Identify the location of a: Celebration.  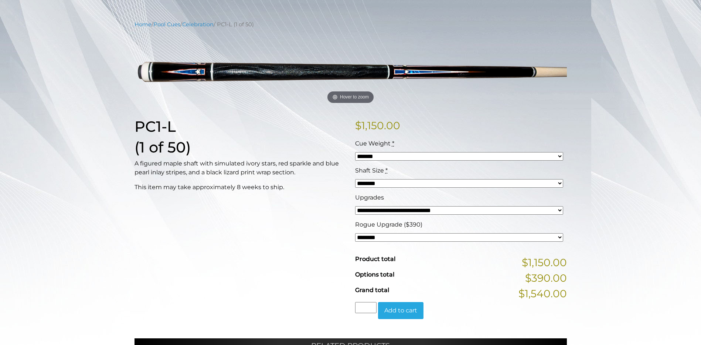
(198, 24).